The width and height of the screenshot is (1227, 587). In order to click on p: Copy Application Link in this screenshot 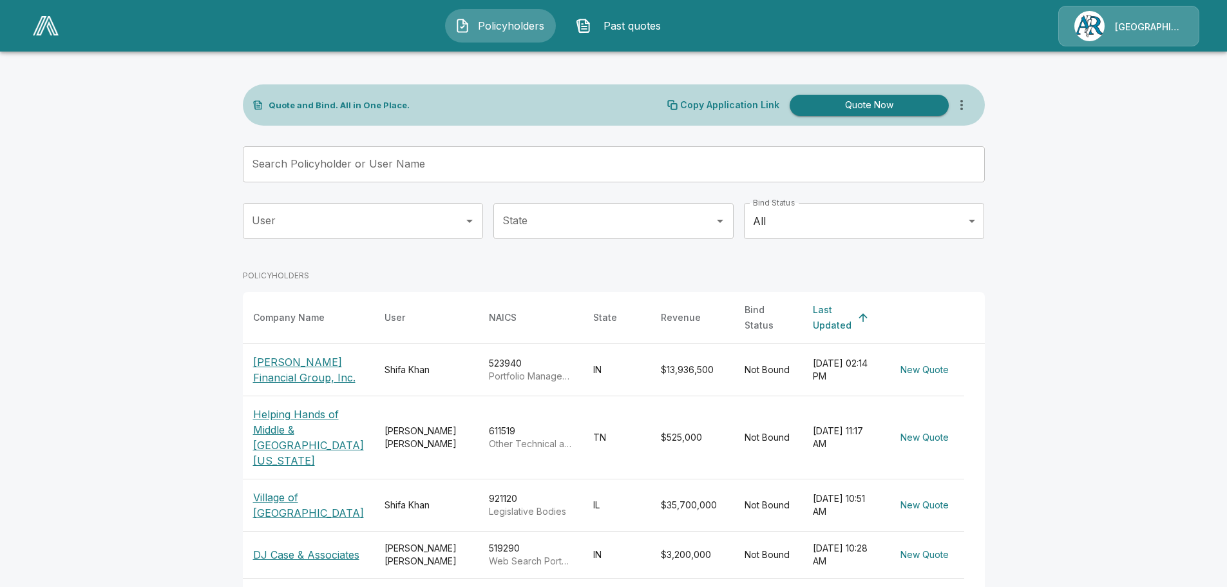, I will do `click(729, 105)`.